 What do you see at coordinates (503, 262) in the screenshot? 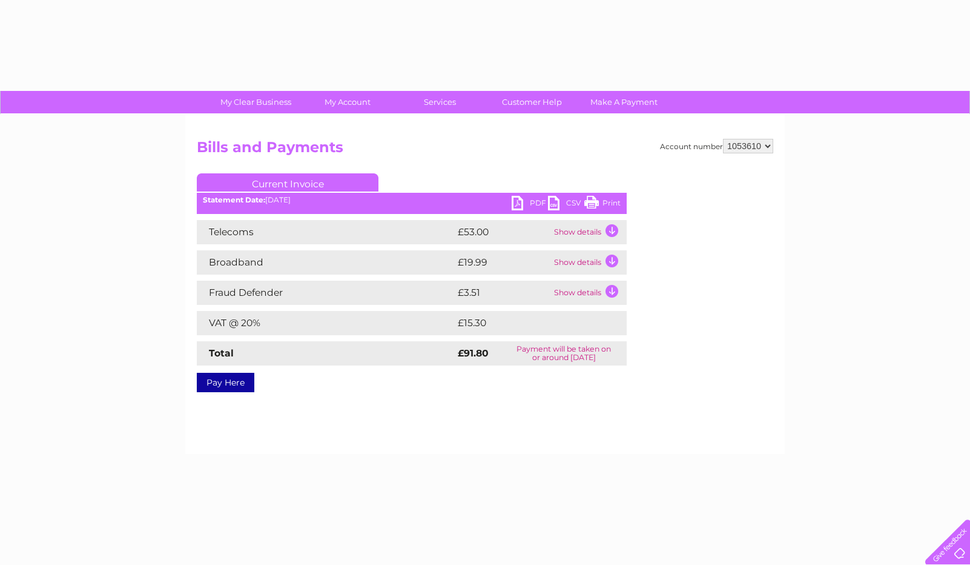
I see `td: £19.99` at bounding box center [503, 262].